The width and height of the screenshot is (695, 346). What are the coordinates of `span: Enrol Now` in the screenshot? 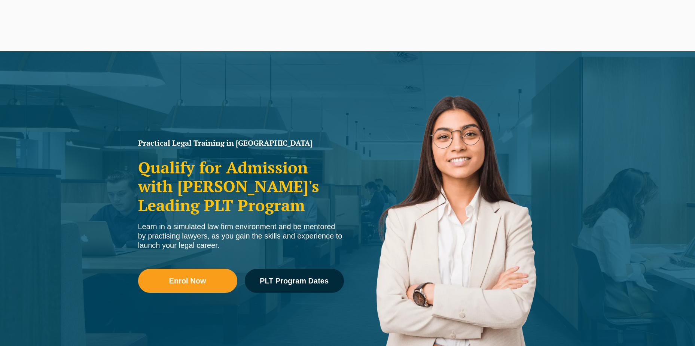 It's located at (188, 281).